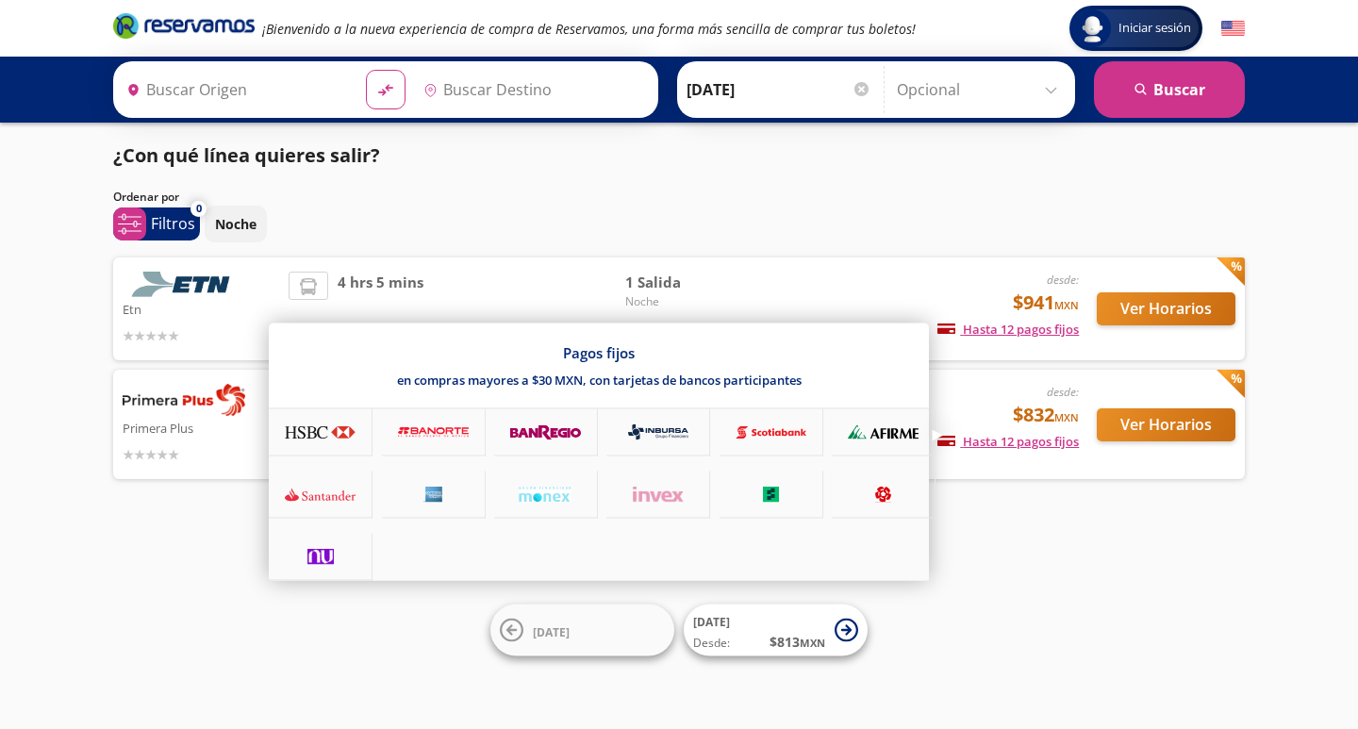 Image resolution: width=1358 pixels, height=729 pixels. What do you see at coordinates (184, 400) in the screenshot?
I see `img: Primera Plus` at bounding box center [184, 400].